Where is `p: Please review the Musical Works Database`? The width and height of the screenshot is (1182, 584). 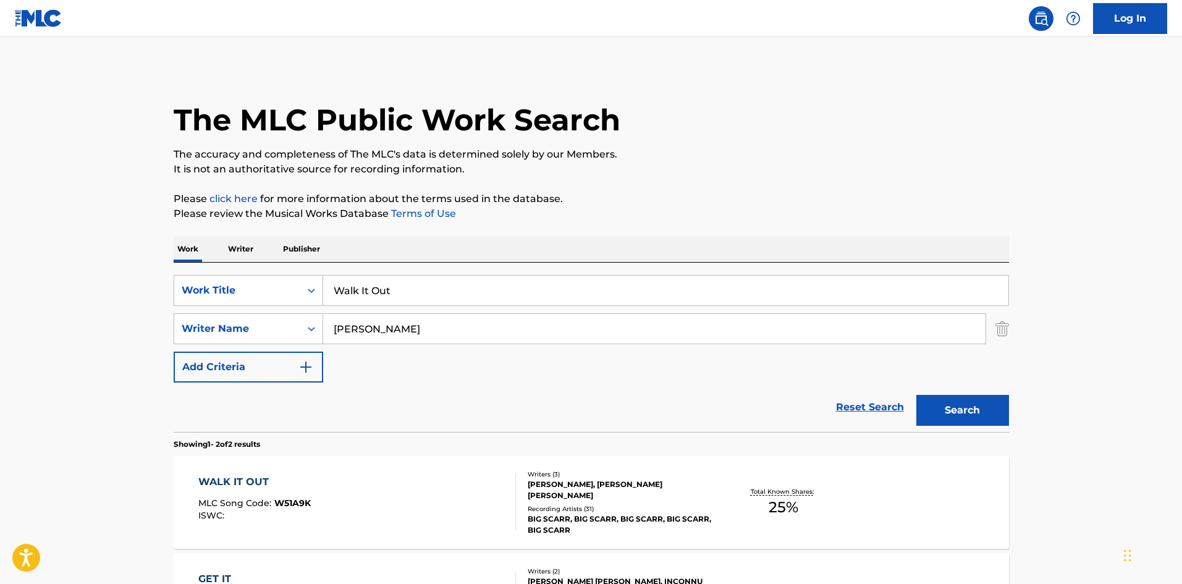 p: Please review the Musical Works Database is located at coordinates (591, 214).